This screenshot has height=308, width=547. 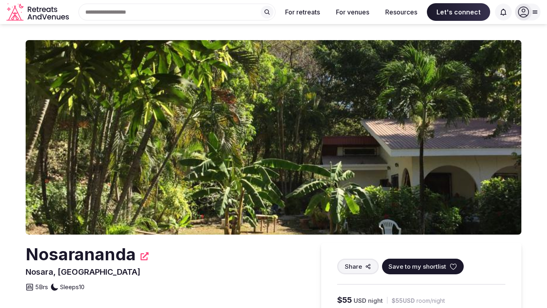 What do you see at coordinates (403, 300) in the screenshot?
I see `span: $55 USD` at bounding box center [403, 300].